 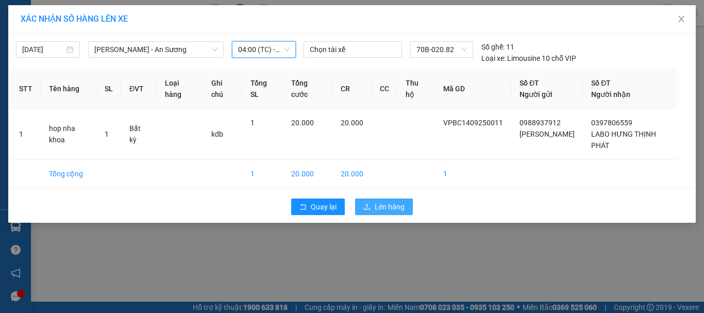 I want to click on span: Quay lại, so click(x=324, y=207).